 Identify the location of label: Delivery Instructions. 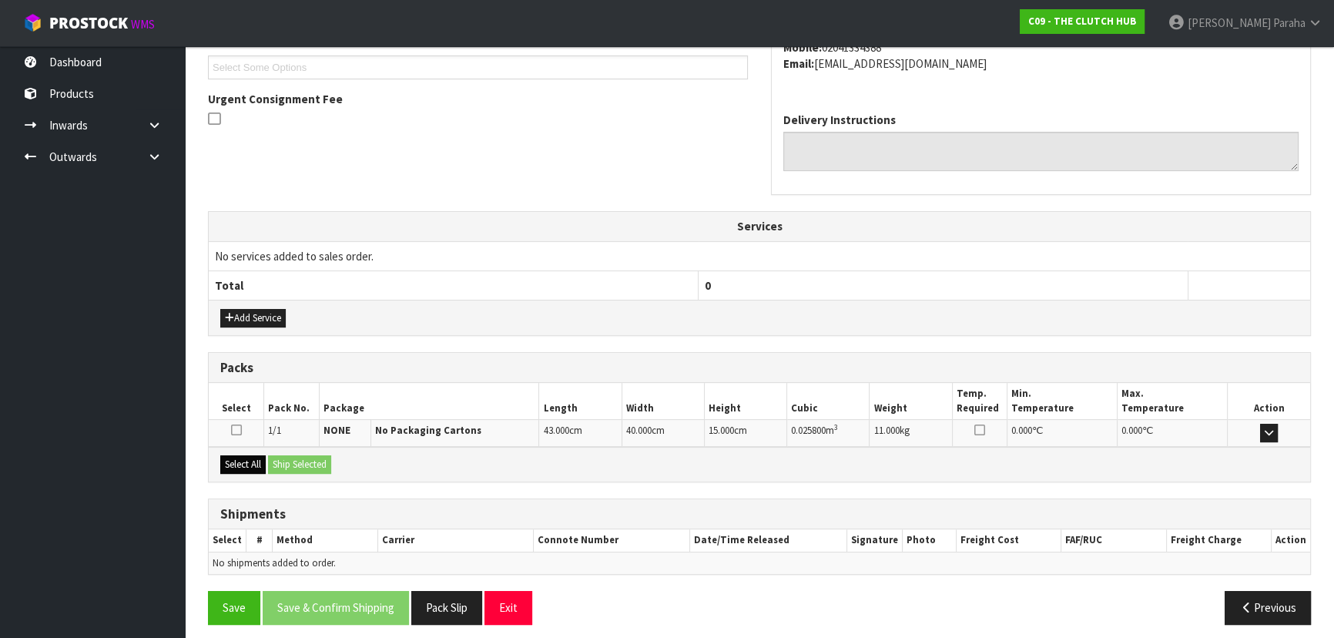
(840, 119).